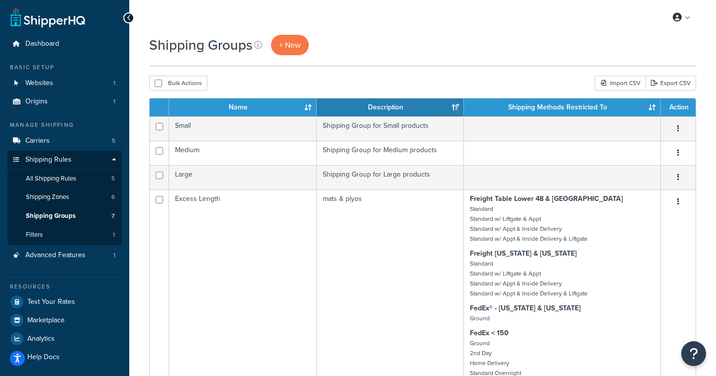  What do you see at coordinates (65, 357) in the screenshot?
I see `a: Help Docs` at bounding box center [65, 357].